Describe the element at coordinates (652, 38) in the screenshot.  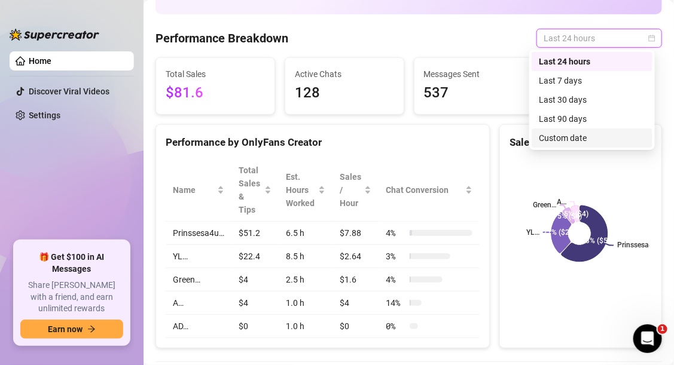
I see `span: calendar` at that location.